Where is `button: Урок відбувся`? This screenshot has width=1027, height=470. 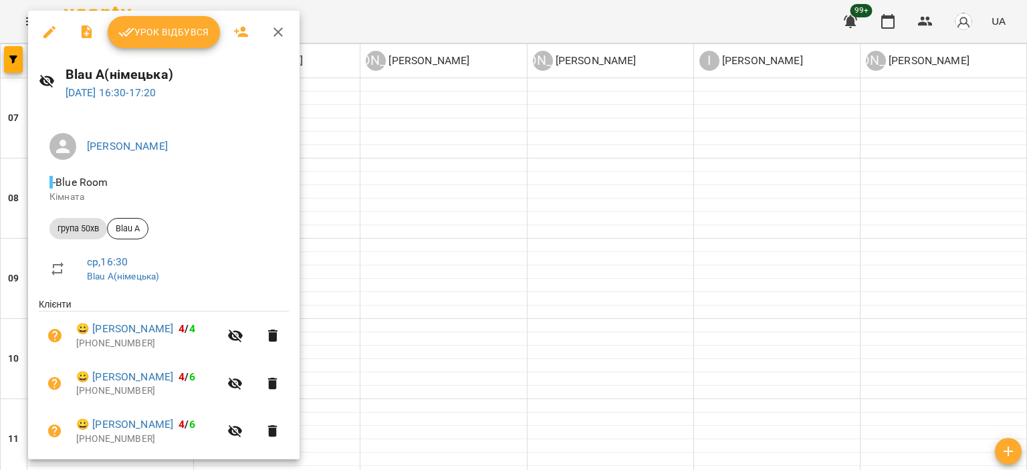
button: Урок відбувся is located at coordinates (164, 32).